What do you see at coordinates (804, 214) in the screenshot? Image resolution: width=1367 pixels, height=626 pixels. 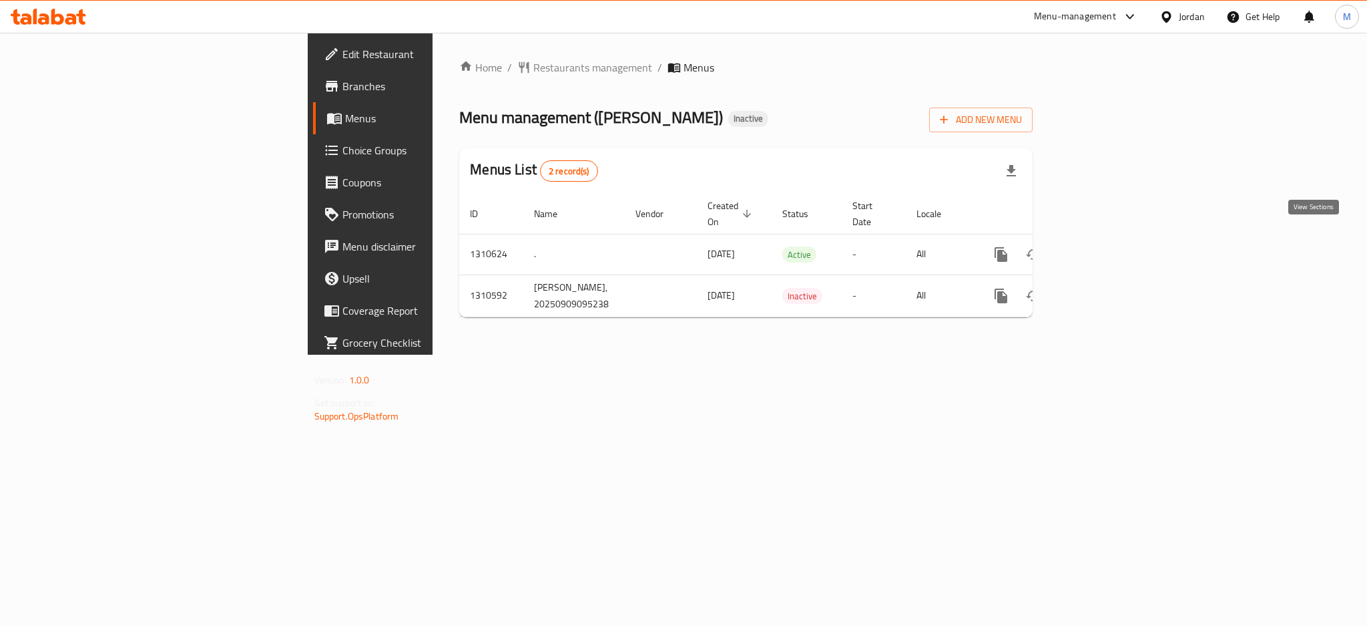 I see `span: Status` at bounding box center [804, 214].